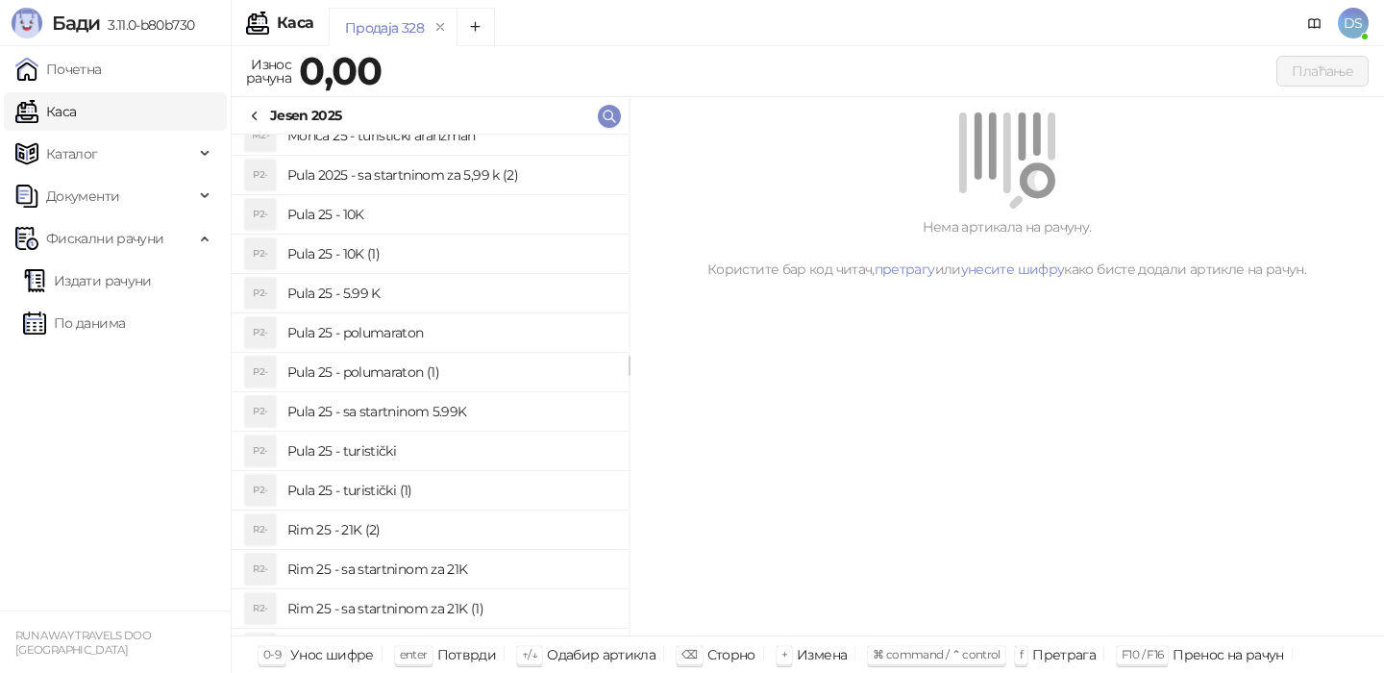 The height and width of the screenshot is (673, 1384). Describe the element at coordinates (936, 654) in the screenshot. I see `span: ⌘ command / ⌃ control` at that location.